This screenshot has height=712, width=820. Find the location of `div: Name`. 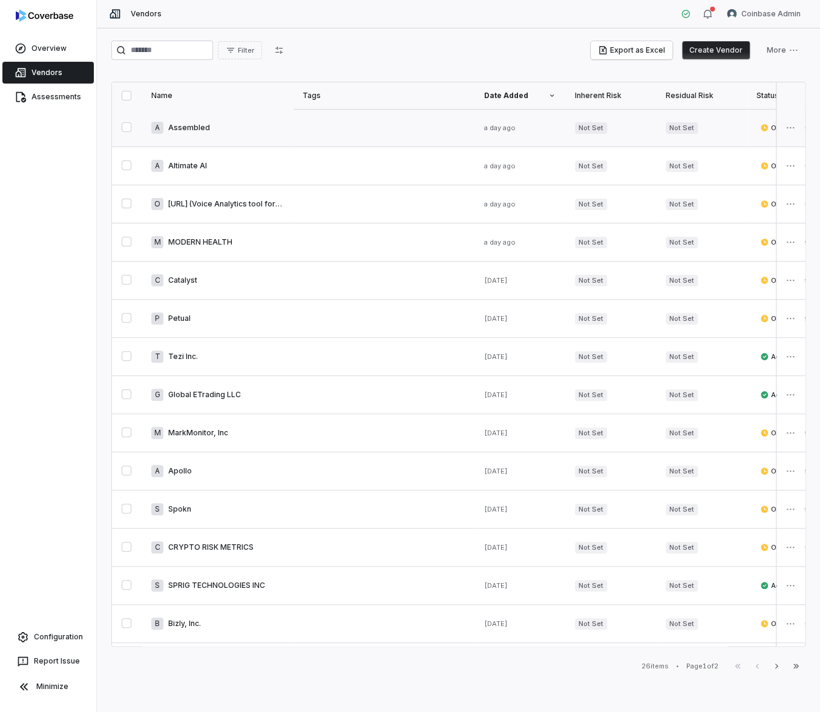

div: Name is located at coordinates (217, 96).